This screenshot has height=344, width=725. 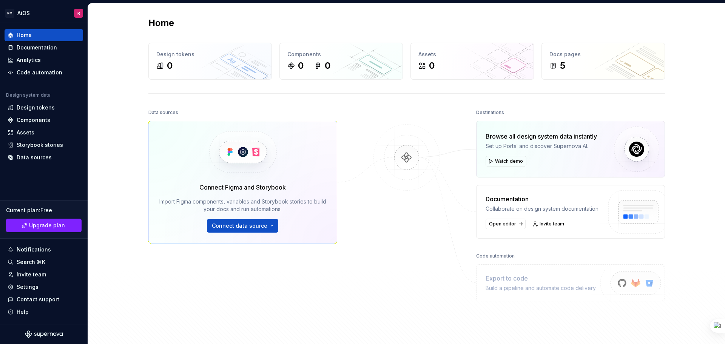 What do you see at coordinates (541, 278) in the screenshot?
I see `div: Export to code` at bounding box center [541, 278].